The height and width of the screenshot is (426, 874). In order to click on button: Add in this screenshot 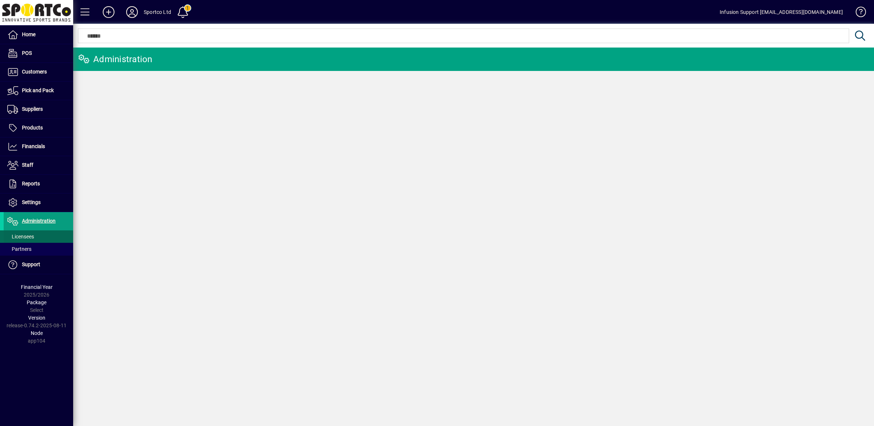, I will do `click(109, 12)`.